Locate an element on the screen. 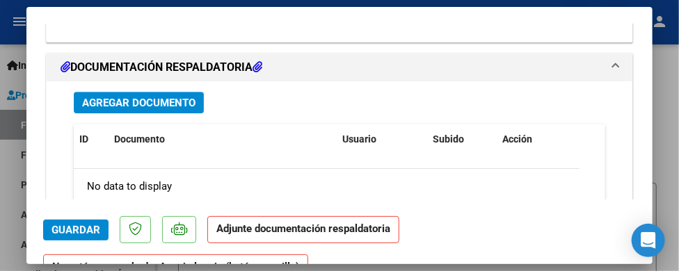 The image size is (679, 271). h1: DOCUMENTACIÓN RESPALDATORIA is located at coordinates (161, 67).